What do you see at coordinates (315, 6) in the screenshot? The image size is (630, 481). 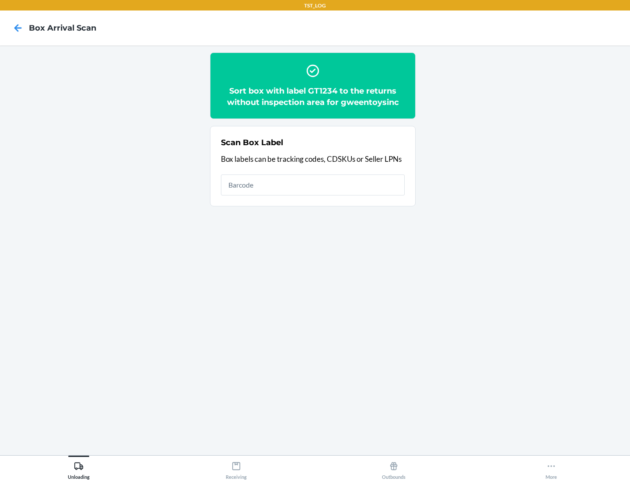 I see `p: TST_LOG` at bounding box center [315, 6].